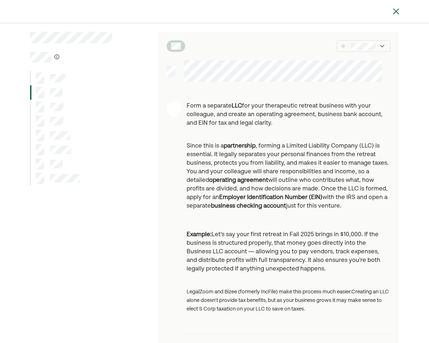 This screenshot has width=429, height=343. I want to click on strong: Example:, so click(199, 235).